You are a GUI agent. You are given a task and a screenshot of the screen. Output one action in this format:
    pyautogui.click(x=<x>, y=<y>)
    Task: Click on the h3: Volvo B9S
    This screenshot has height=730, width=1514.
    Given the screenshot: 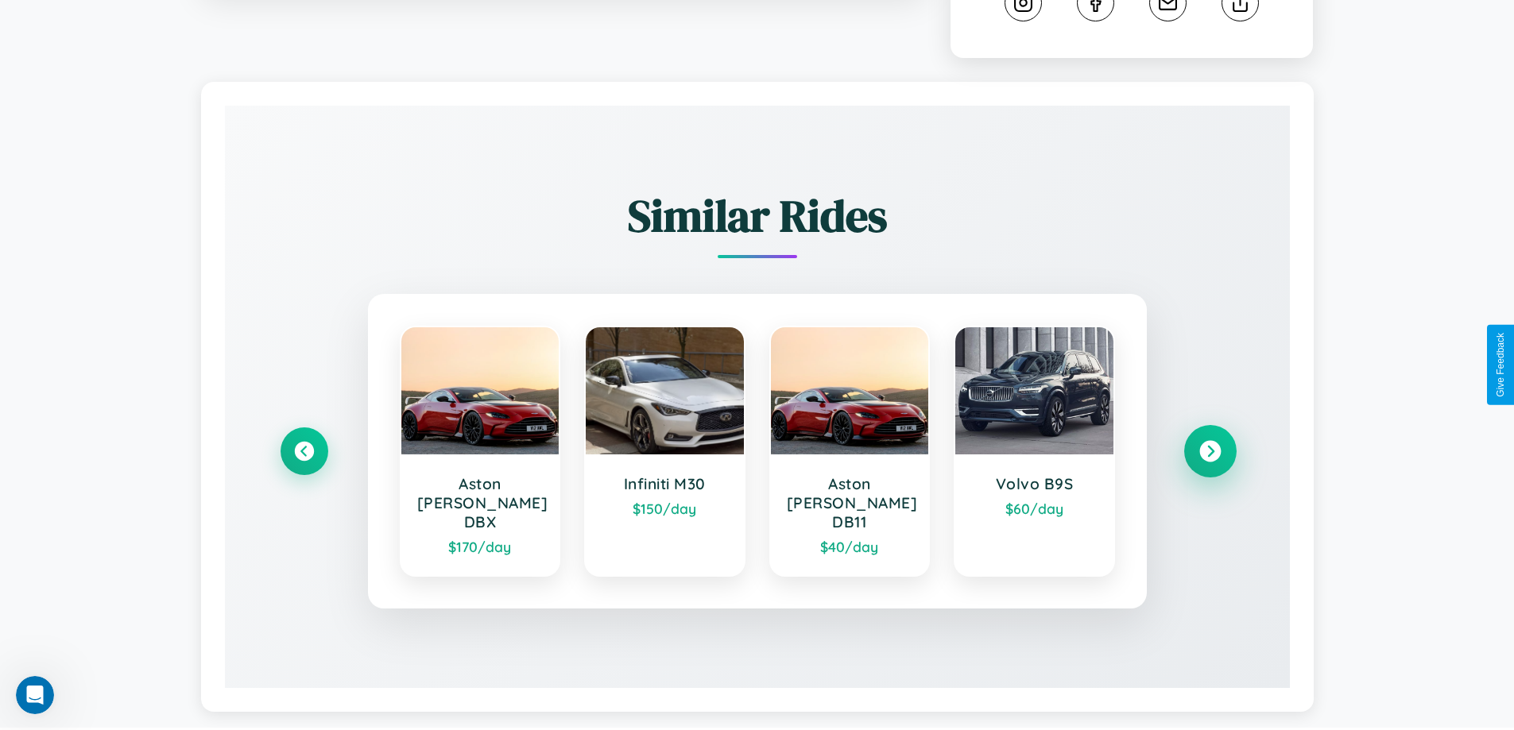 What is the action you would take?
    pyautogui.click(x=1034, y=484)
    